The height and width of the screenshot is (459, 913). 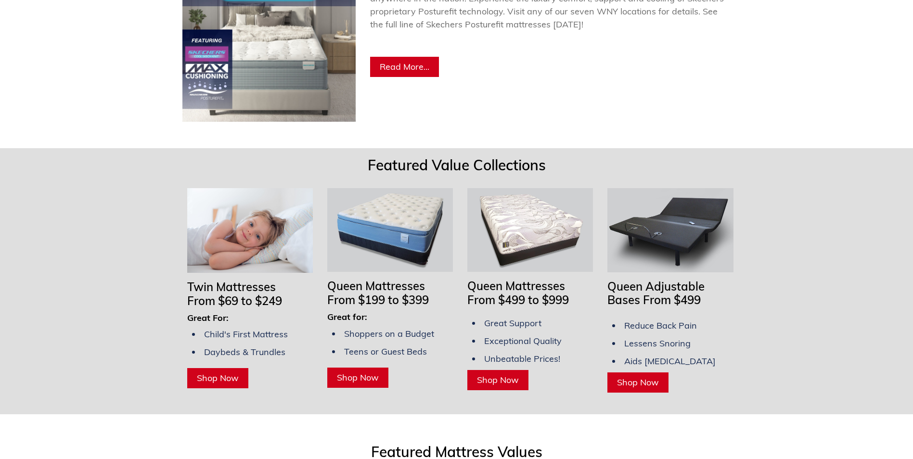 What do you see at coordinates (246, 334) in the screenshot?
I see `span: Child's First Mattress` at bounding box center [246, 334].